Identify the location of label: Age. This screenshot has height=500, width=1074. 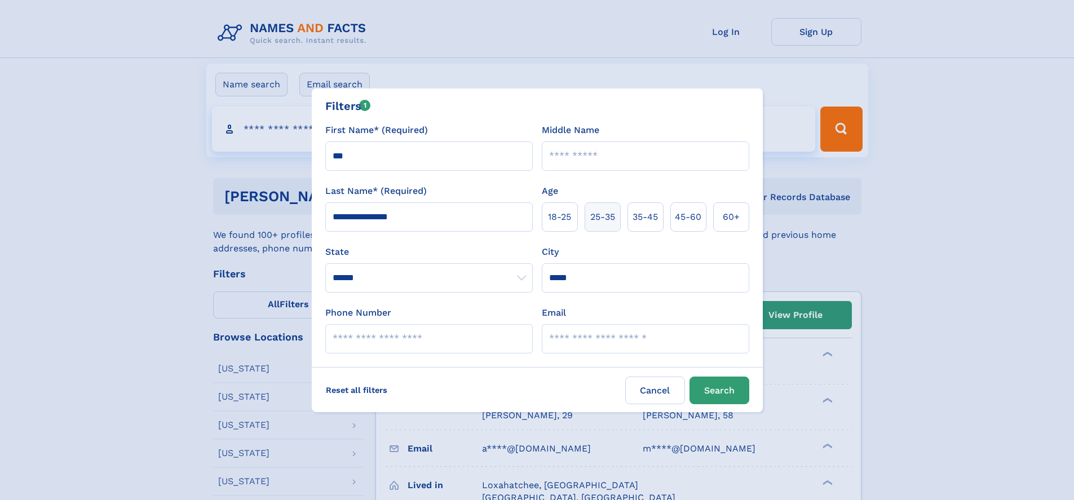
(550, 191).